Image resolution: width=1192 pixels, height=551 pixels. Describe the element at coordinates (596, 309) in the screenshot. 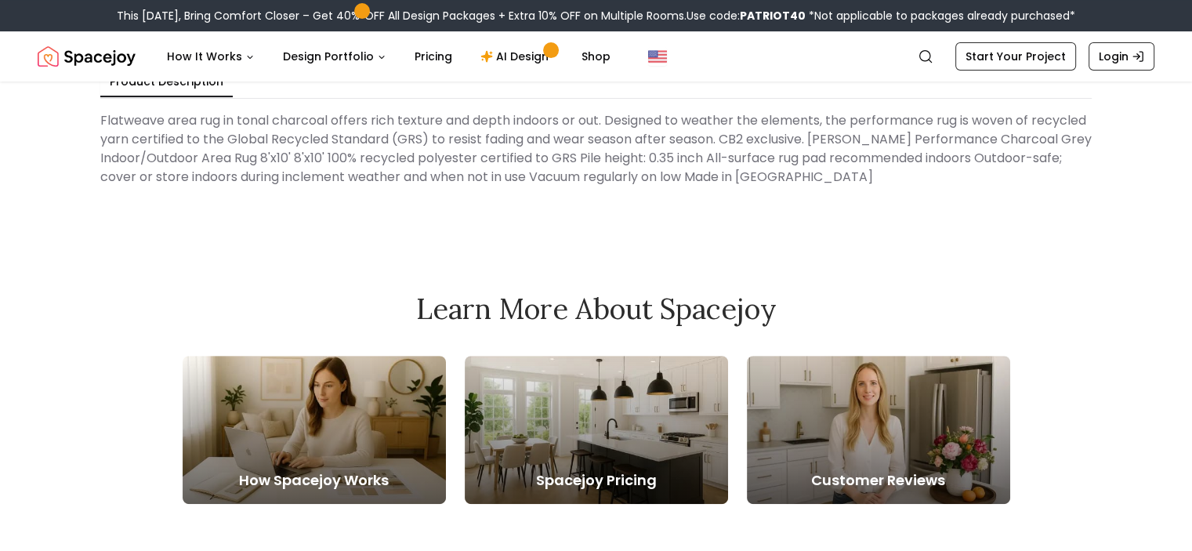

I see `h2: Learn More About Spacejoy` at that location.